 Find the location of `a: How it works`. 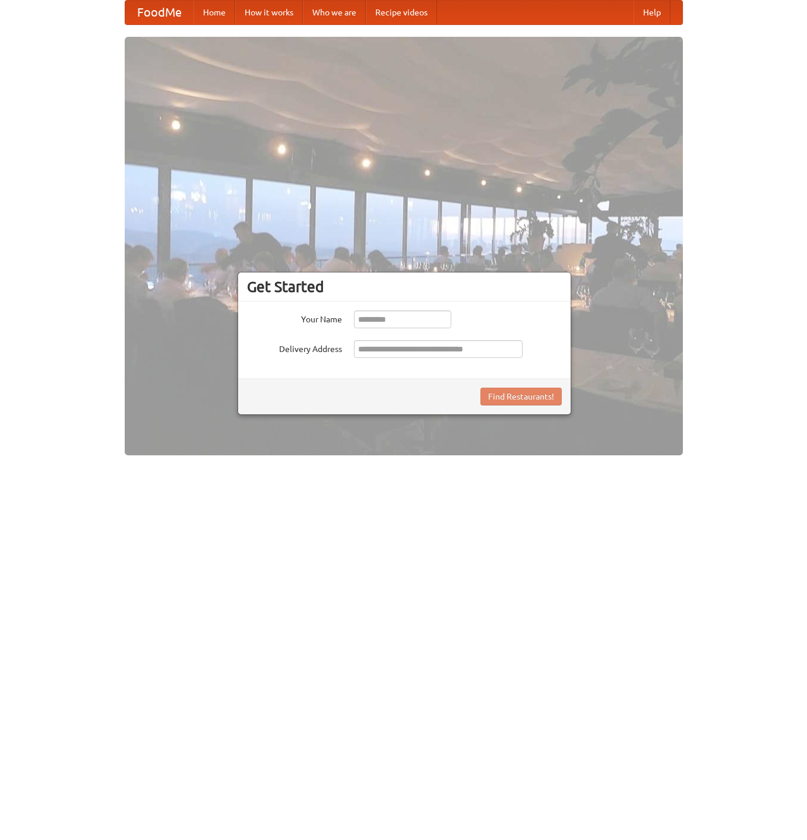

a: How it works is located at coordinates (269, 12).